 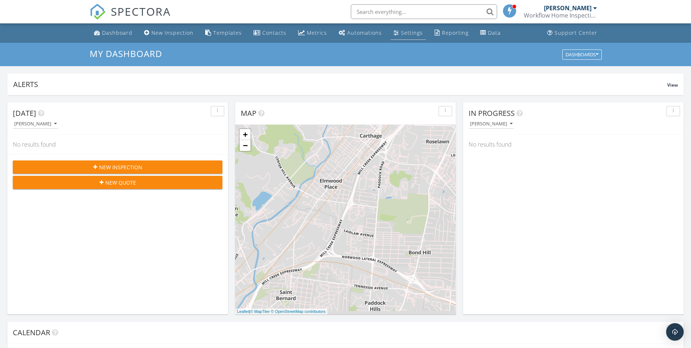 I want to click on div: Dashboard, so click(x=117, y=33).